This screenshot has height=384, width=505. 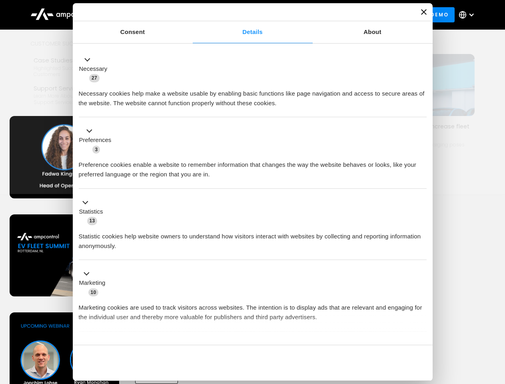 What do you see at coordinates (80, 88) in the screenshot?
I see `div: Support Services` at bounding box center [80, 88].